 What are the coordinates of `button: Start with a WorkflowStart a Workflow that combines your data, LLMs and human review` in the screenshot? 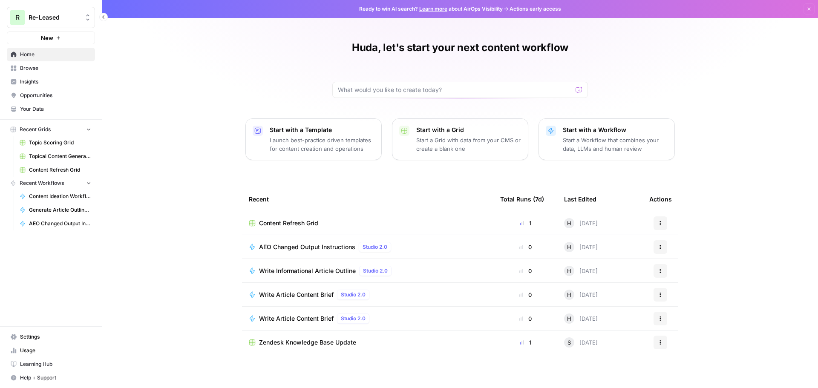 It's located at (606, 139).